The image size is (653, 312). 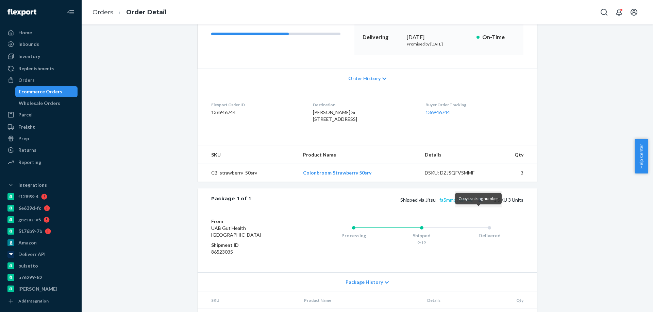 What do you see at coordinates (456, 173) in the screenshot?
I see `div: DSKU: DZJSQFVSMMF` at bounding box center [456, 173].